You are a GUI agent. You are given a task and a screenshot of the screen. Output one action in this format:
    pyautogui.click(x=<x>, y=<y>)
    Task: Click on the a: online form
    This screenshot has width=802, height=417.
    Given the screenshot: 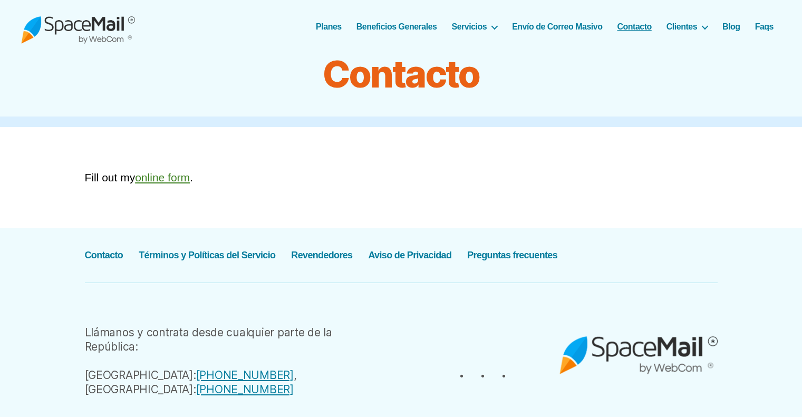 What is the action you would take?
    pyautogui.click(x=162, y=177)
    